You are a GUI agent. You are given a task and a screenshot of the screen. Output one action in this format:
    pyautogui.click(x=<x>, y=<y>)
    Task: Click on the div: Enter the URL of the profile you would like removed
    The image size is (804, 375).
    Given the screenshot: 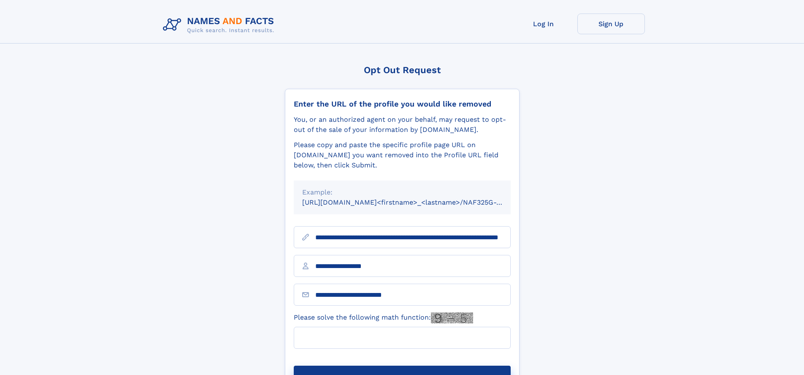 What is the action you would take?
    pyautogui.click(x=402, y=104)
    